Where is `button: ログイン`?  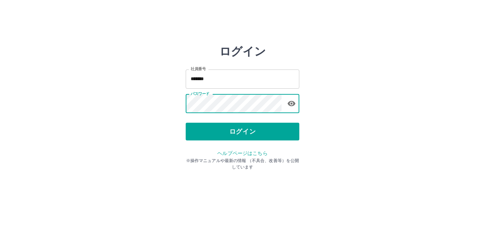 button: ログイン is located at coordinates (243, 132).